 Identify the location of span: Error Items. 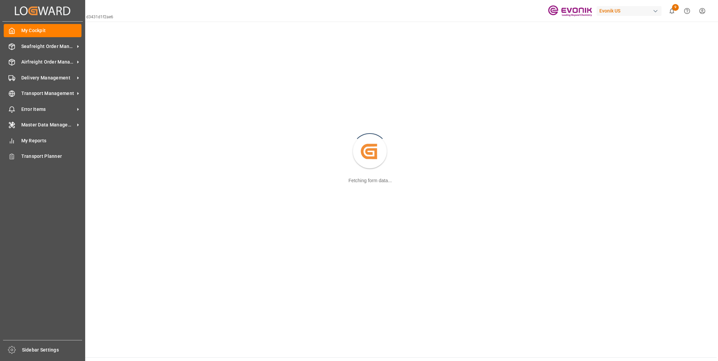
(48, 109).